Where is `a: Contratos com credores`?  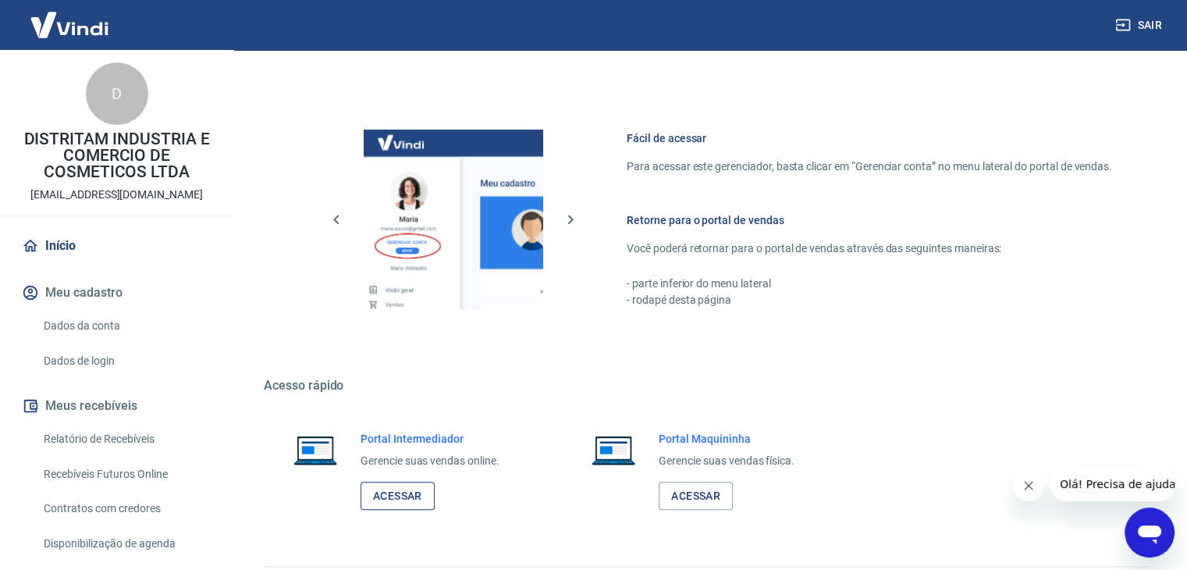
a: Contratos com credores is located at coordinates (126, 508).